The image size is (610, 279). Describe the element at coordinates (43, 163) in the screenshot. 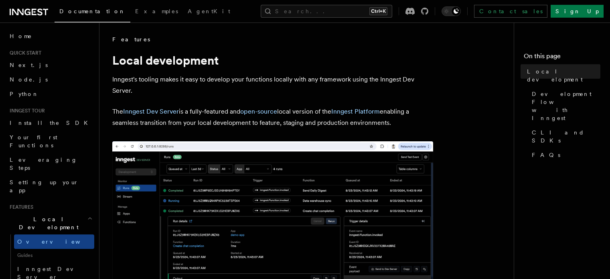

I see `span: Leveraging Steps` at that location.